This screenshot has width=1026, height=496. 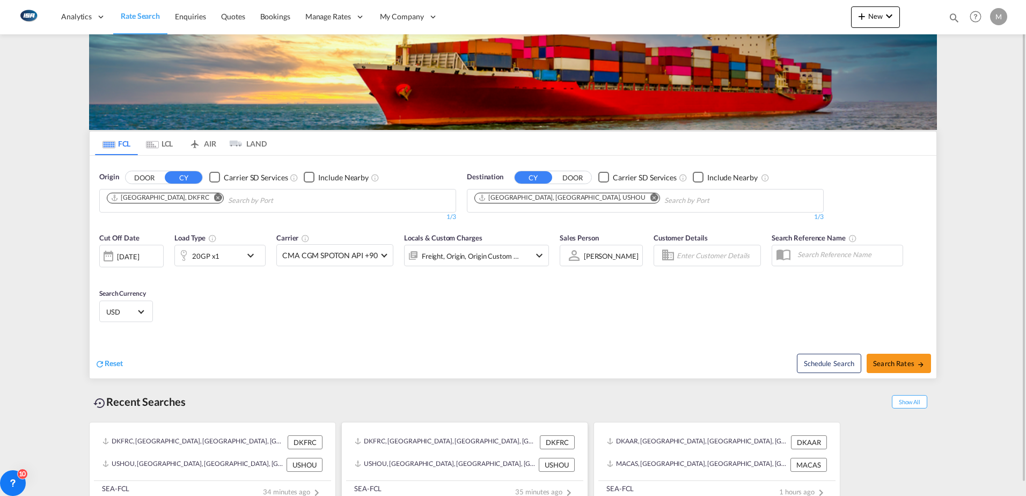 What do you see at coordinates (697, 465) in the screenshot?
I see `div: MACAS, Casablanca, Morocco, Northern Africa, Africa` at bounding box center [697, 465].